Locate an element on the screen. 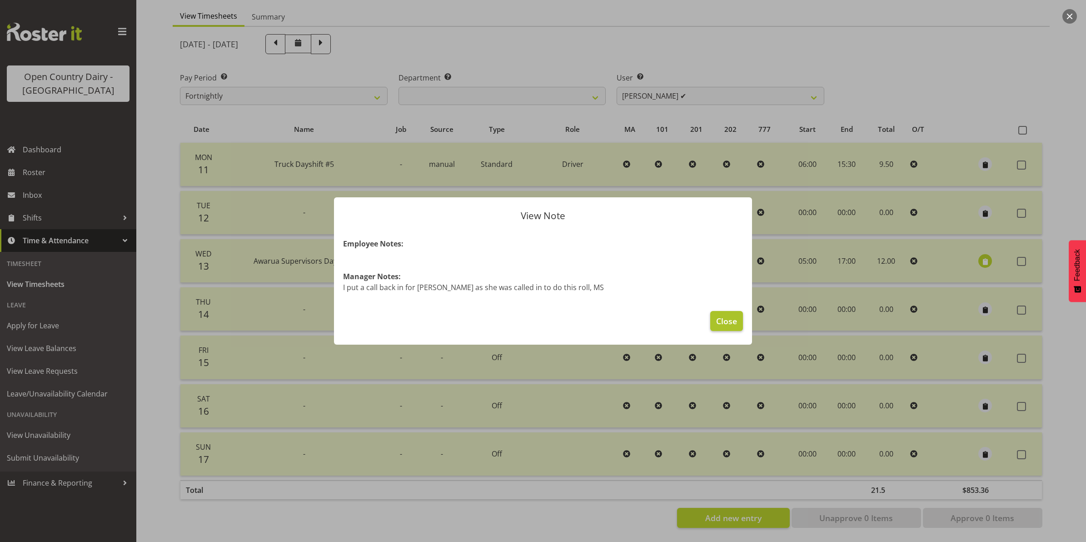 The height and width of the screenshot is (542, 1086). h4: Manager Notes: is located at coordinates (543, 276).